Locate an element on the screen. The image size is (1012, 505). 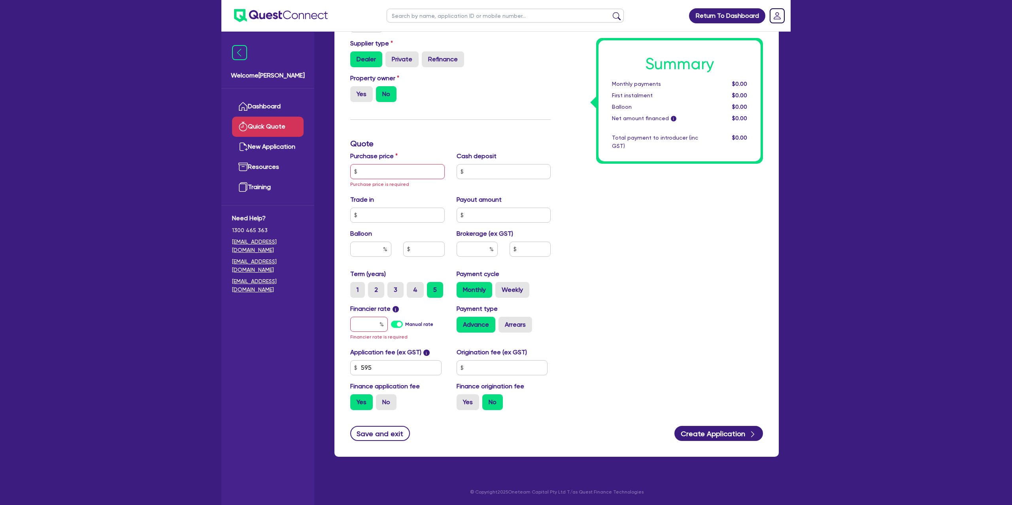
label: Trade in is located at coordinates (362, 200).